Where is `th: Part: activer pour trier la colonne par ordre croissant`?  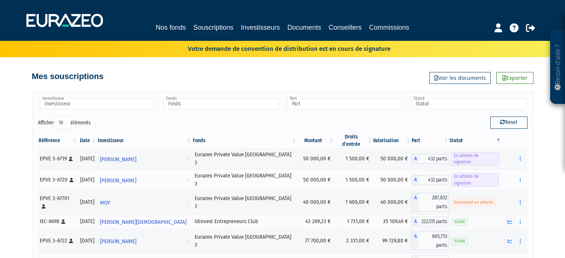 th: Part: activer pour trier la colonne par ordre croissant is located at coordinates (430, 141).